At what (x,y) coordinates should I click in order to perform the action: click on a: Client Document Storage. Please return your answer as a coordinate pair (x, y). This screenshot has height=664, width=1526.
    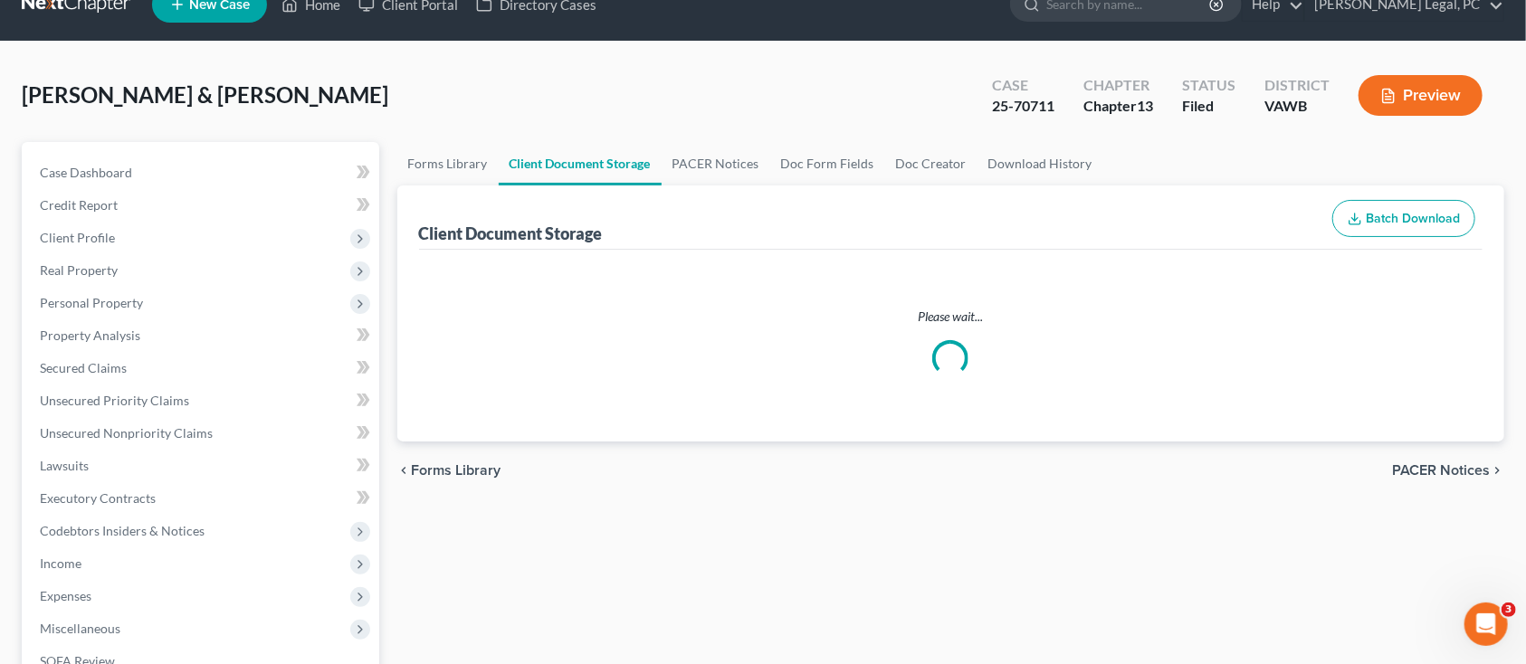
    Looking at the image, I should click on (580, 164).